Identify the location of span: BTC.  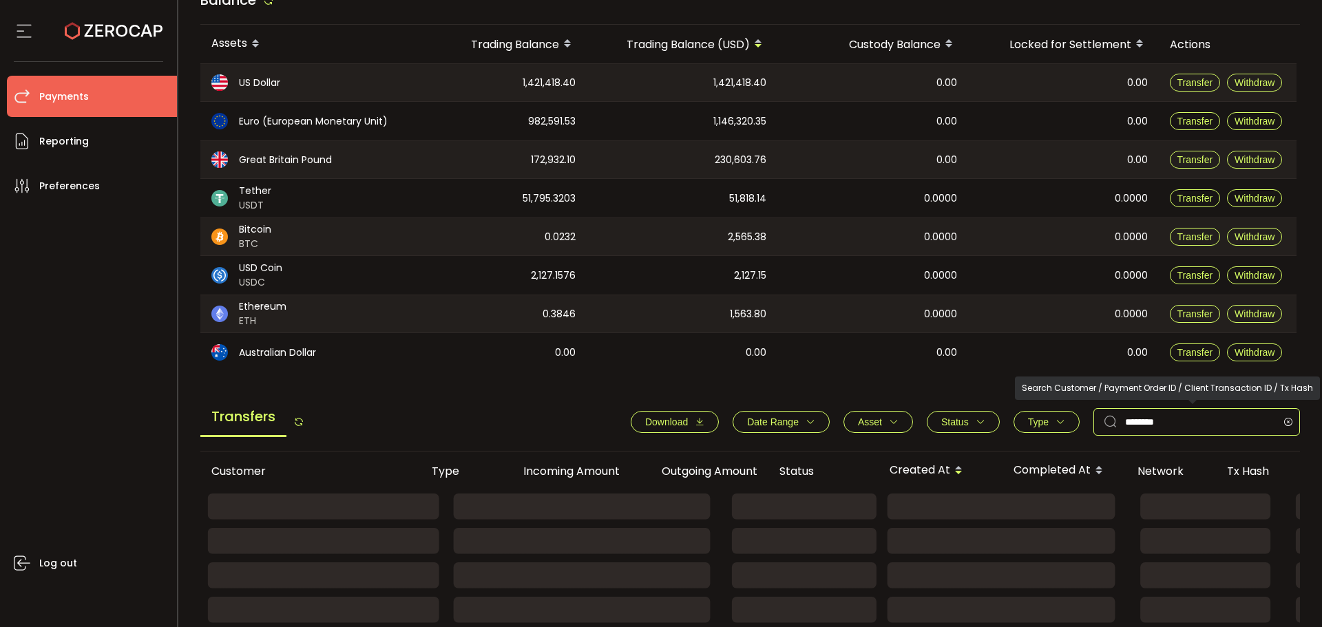
(255, 244).